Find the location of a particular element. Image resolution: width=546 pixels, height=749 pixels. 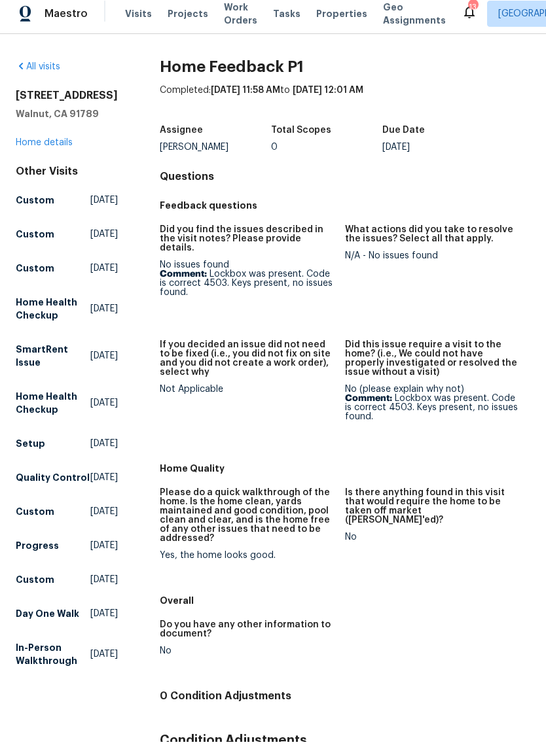

div: N/A - No issues found is located at coordinates (432, 263).